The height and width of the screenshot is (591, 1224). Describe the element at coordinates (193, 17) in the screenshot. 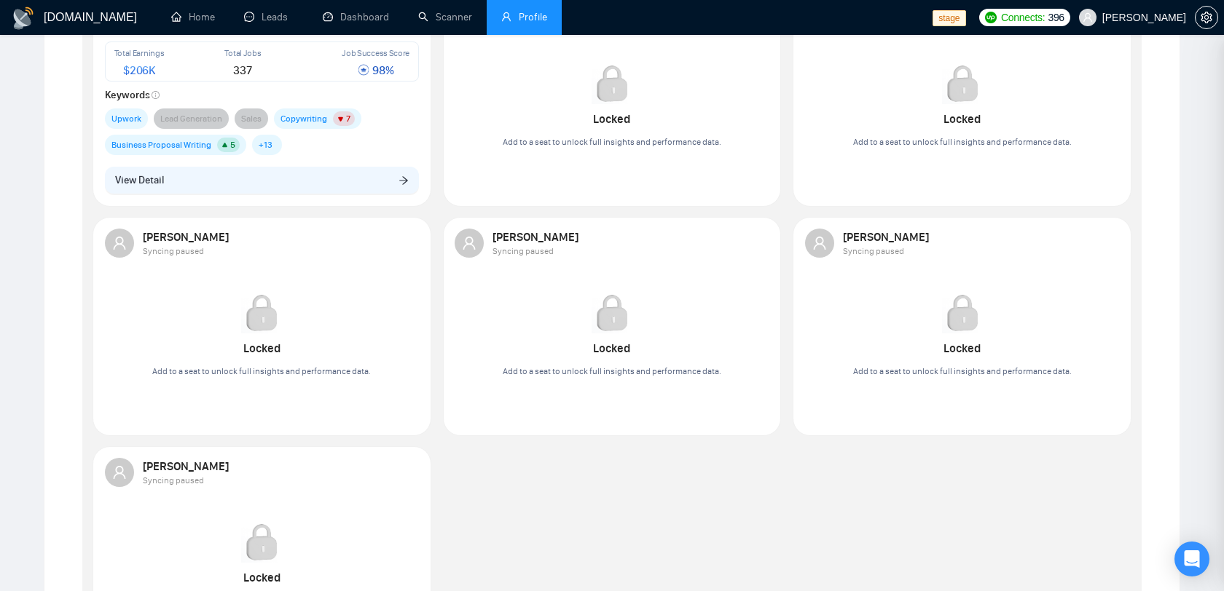

I see `a: homeHome` at that location.